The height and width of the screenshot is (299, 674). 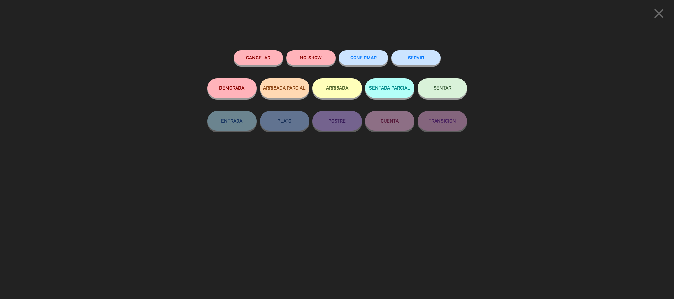 What do you see at coordinates (363, 58) in the screenshot?
I see `button: CONFIRMAR` at bounding box center [363, 58].